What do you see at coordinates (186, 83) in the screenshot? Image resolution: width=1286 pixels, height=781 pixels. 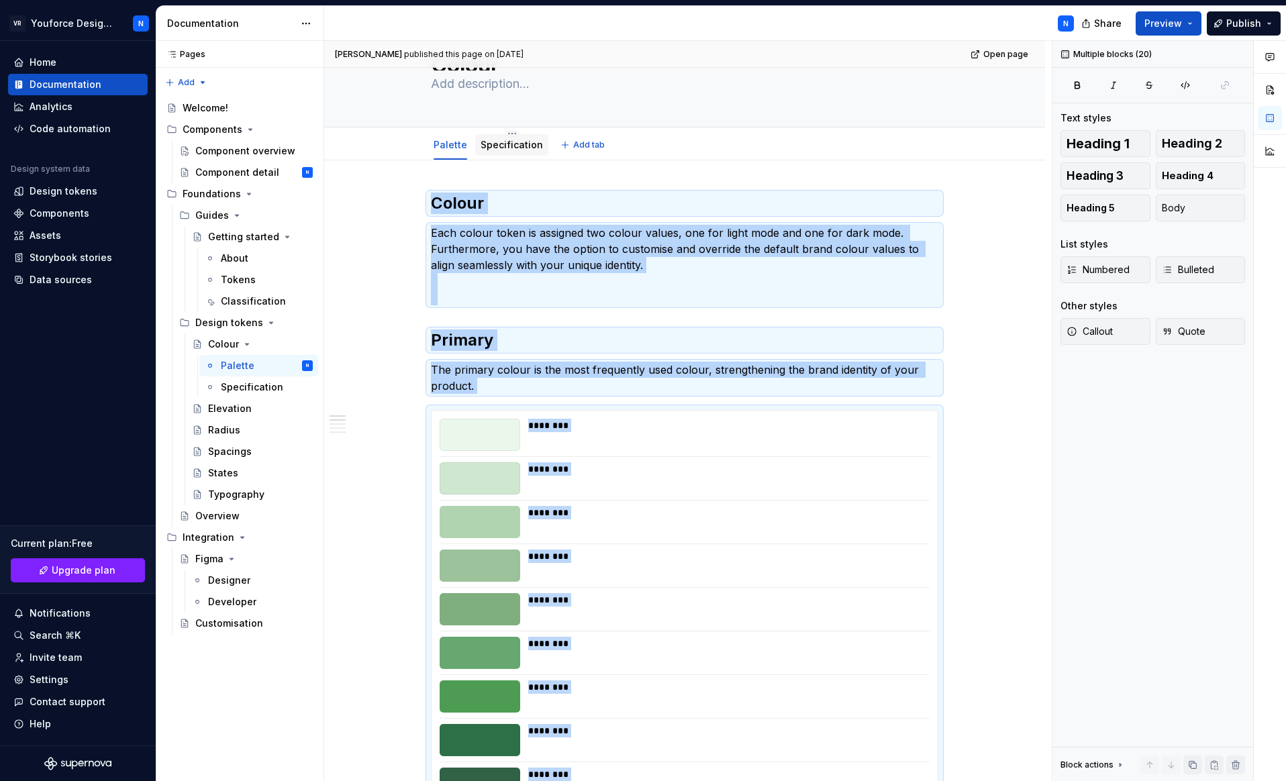 I see `button: Add` at bounding box center [186, 83].